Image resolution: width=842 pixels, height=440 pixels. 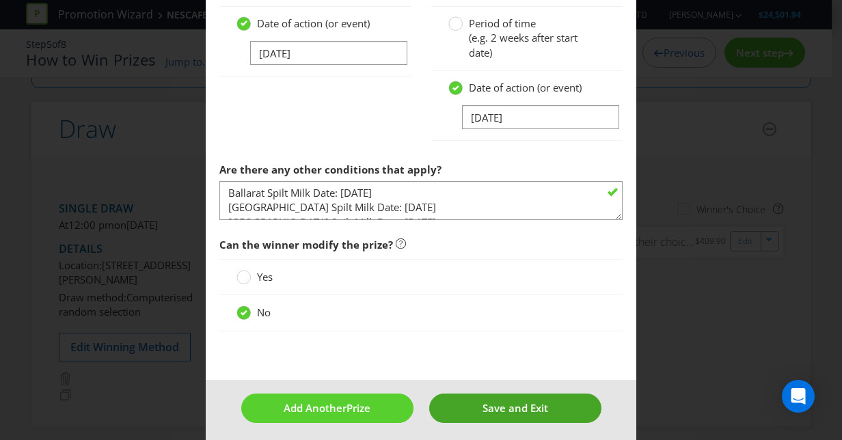 I want to click on span: Prize, so click(x=358, y=408).